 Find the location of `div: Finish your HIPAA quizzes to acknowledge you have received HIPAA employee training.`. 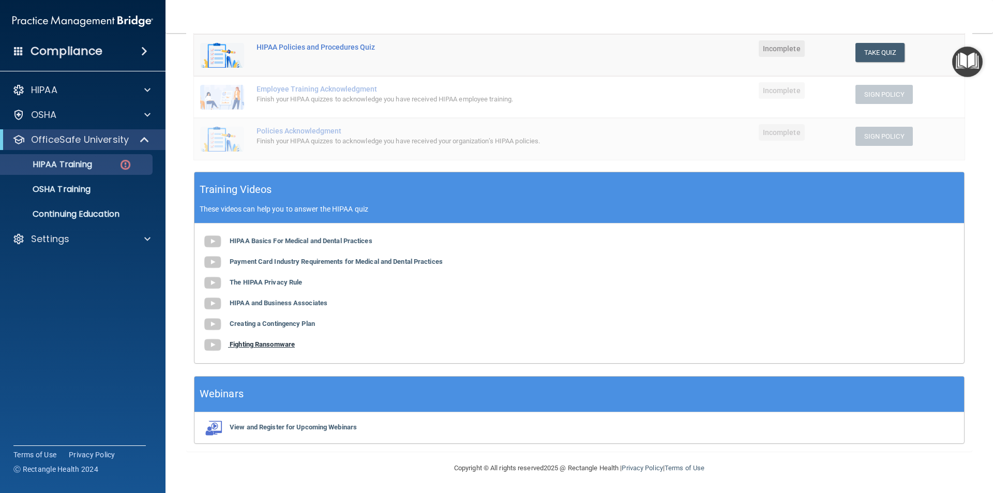

div: Finish your HIPAA quizzes to acknowledge you have received HIPAA employee training. is located at coordinates (441, 99).